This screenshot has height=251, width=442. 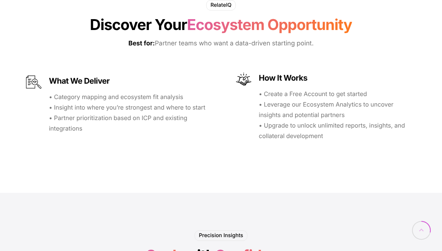 What do you see at coordinates (221, 235) in the screenshot?
I see `h6: Precision Insights` at bounding box center [221, 235].